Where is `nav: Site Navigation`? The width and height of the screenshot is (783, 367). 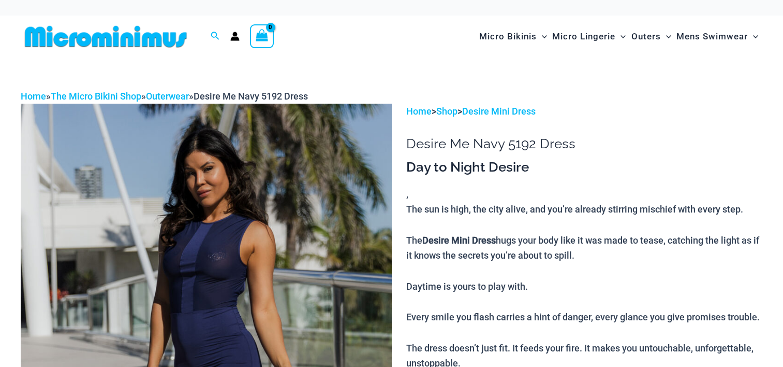 nav: Site Navigation is located at coordinates (619, 36).